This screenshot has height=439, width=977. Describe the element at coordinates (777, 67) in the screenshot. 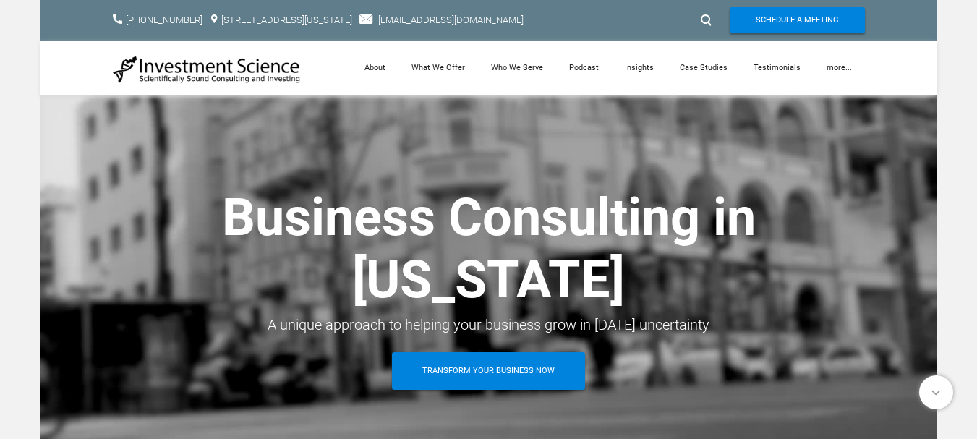

I see `a: Testimonials` at that location.